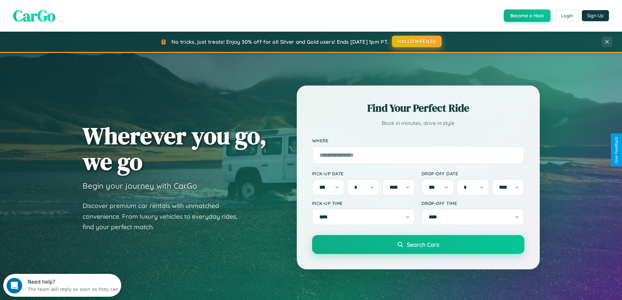 This screenshot has width=622, height=300. I want to click on h1: Wherever you go, we go, so click(175, 149).